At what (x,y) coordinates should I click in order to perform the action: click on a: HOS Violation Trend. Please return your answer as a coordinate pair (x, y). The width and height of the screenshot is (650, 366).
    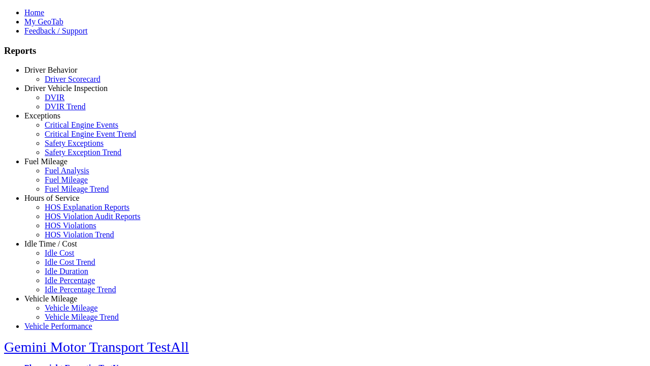
    Looking at the image, I should click on (79, 234).